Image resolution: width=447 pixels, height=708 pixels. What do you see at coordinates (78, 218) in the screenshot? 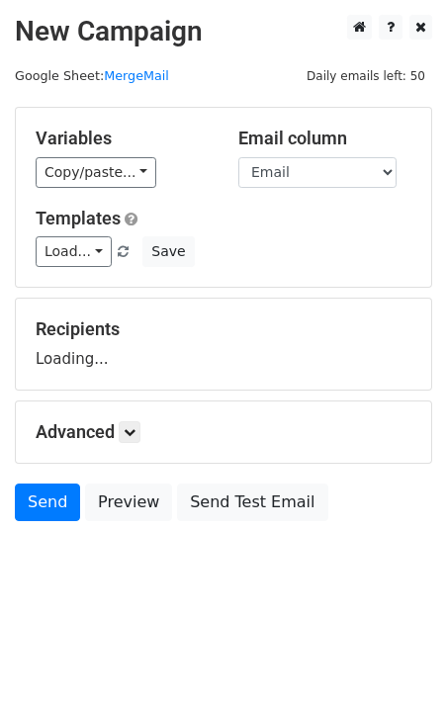
I see `a: Templates` at bounding box center [78, 218].